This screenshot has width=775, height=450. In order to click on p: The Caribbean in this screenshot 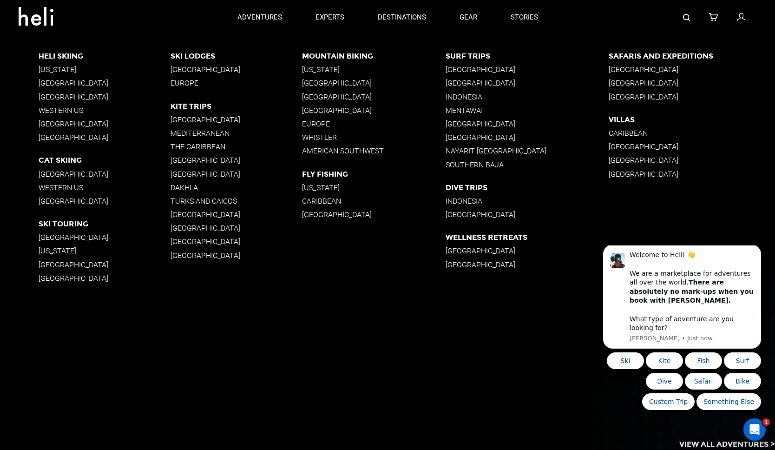, I will do `click(236, 146)`.